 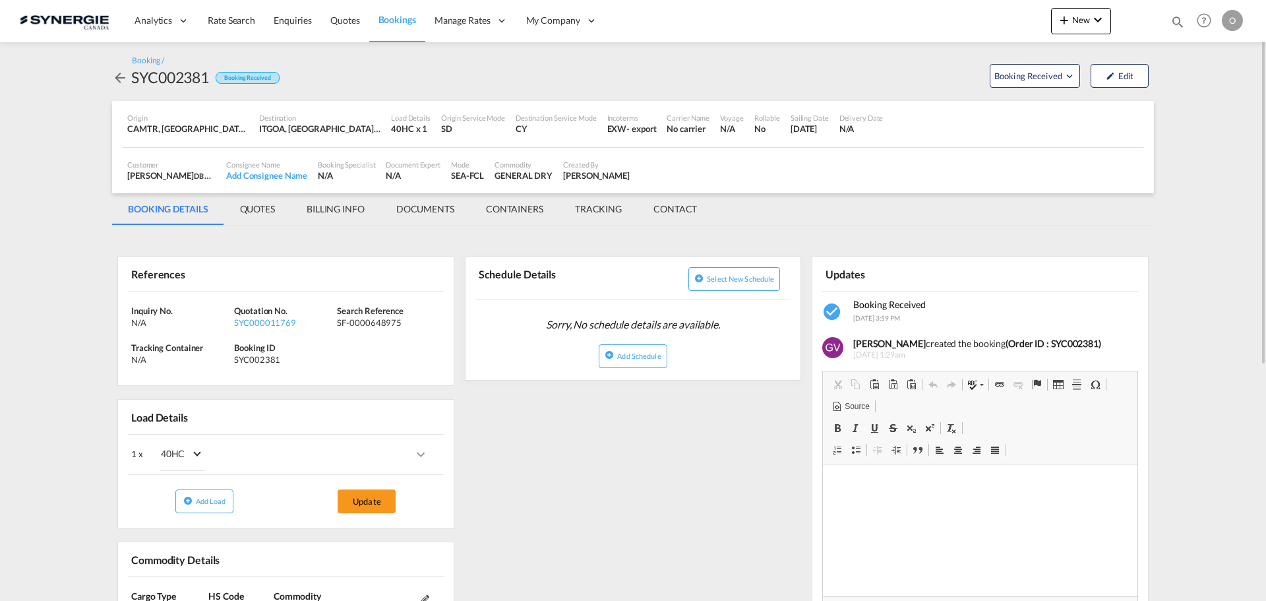 I want to click on div: EXW, so click(x=617, y=129).